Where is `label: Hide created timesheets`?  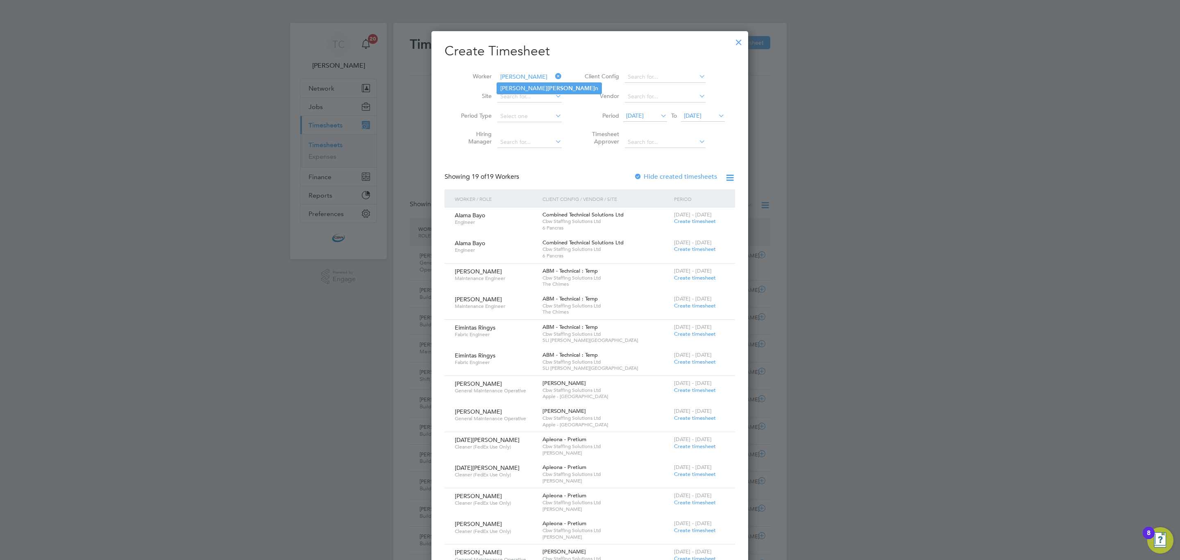
label: Hide created timesheets is located at coordinates (675, 177).